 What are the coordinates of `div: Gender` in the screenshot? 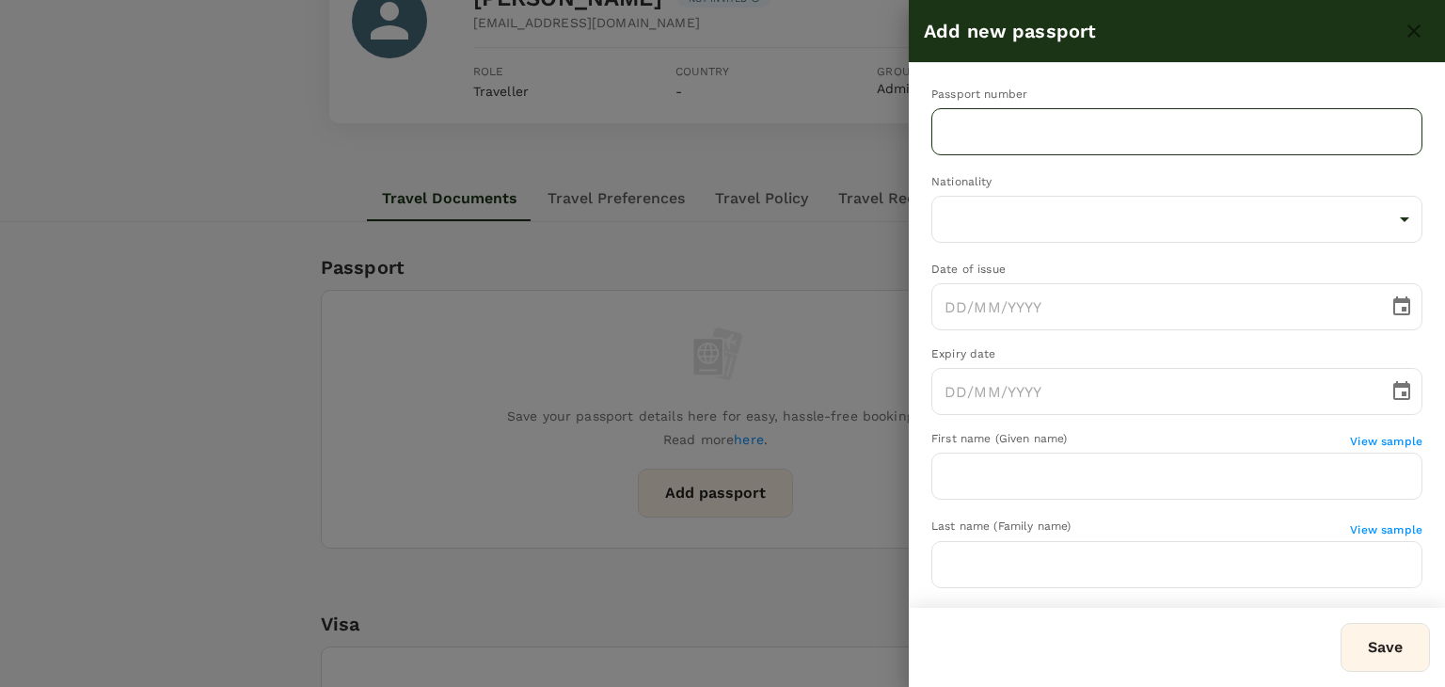 It's located at (1177, 615).